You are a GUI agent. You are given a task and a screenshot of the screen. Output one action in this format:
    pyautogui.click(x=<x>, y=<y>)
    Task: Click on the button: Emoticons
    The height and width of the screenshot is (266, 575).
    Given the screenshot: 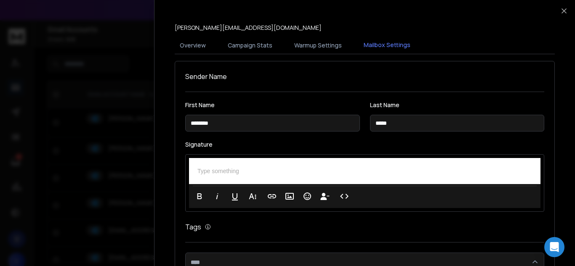 What is the action you would take?
    pyautogui.click(x=307, y=197)
    